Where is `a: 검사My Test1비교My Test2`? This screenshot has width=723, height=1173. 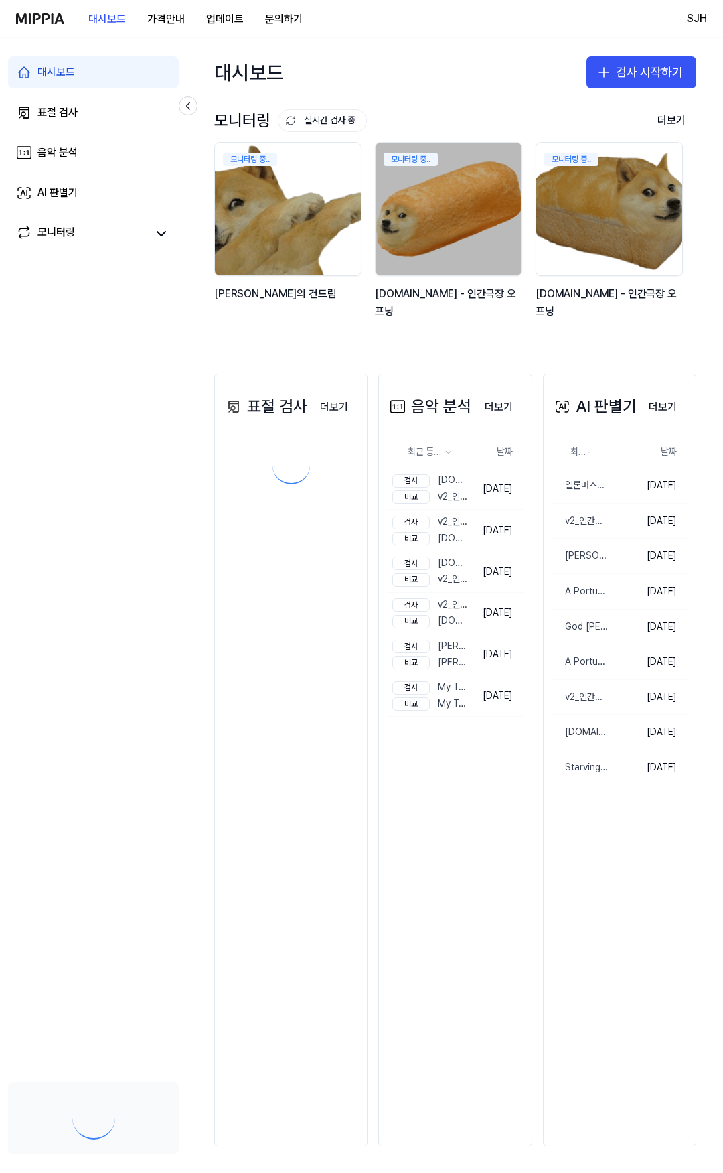
a: 검사My Test1비교My Test2 is located at coordinates (429, 695).